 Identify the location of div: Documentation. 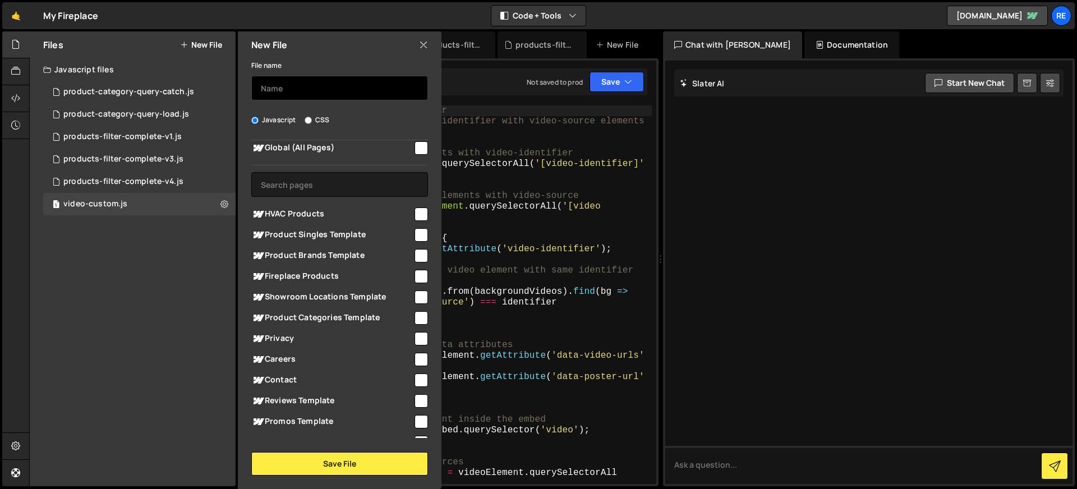
(851, 45).